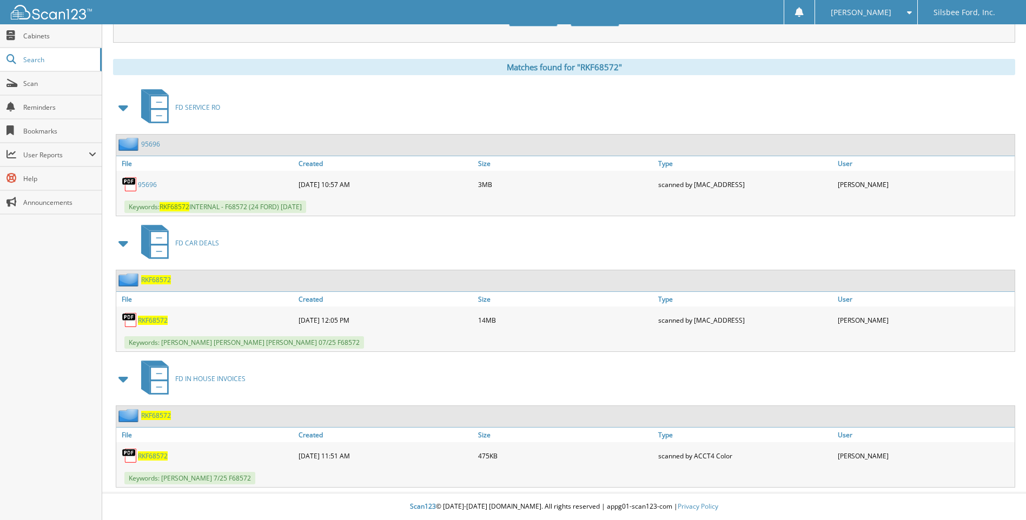 This screenshot has width=1026, height=520. What do you see at coordinates (697, 506) in the screenshot?
I see `a: Privacy Policy` at bounding box center [697, 506].